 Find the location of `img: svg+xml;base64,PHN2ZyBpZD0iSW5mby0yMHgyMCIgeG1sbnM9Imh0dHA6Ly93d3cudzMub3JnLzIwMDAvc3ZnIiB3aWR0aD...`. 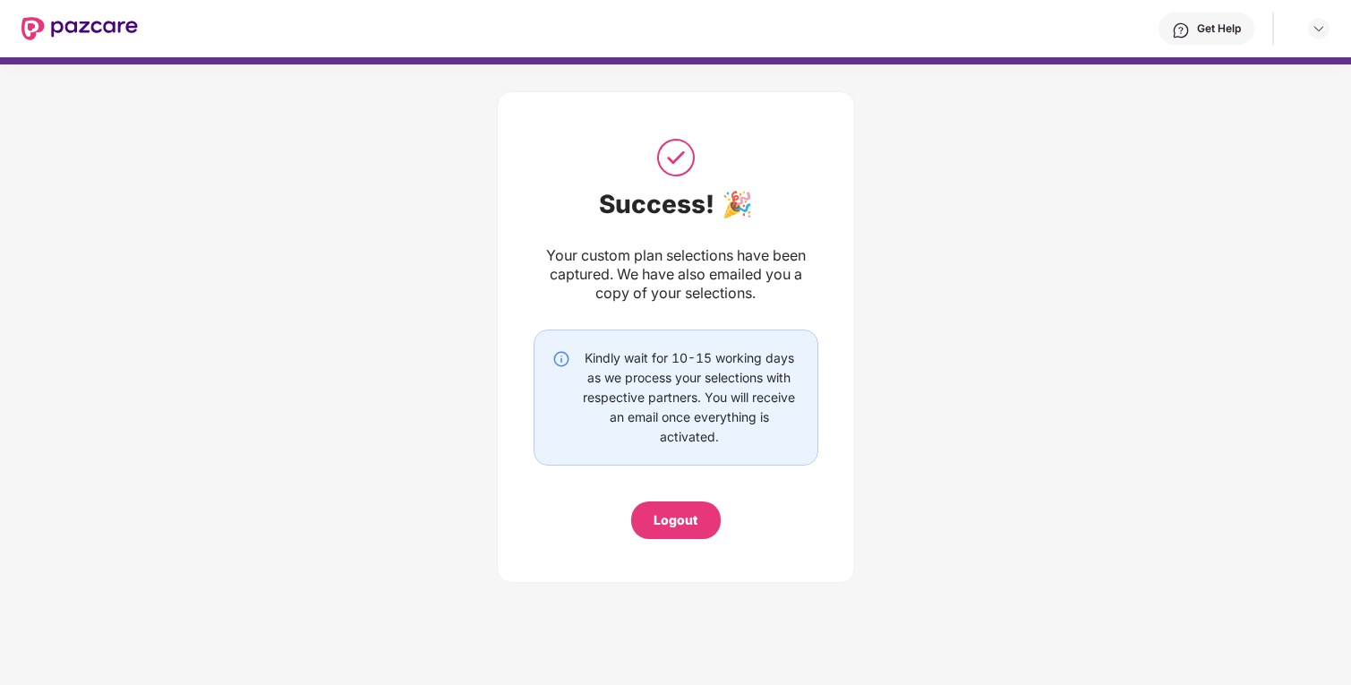

img: svg+xml;base64,PHN2ZyBpZD0iSW5mby0yMHgyMCIgeG1sbnM9Imh0dHA6Ly93d3cudzMub3JnLzIwMDAvc3ZnIiB3aWR0aD... is located at coordinates (561, 359).